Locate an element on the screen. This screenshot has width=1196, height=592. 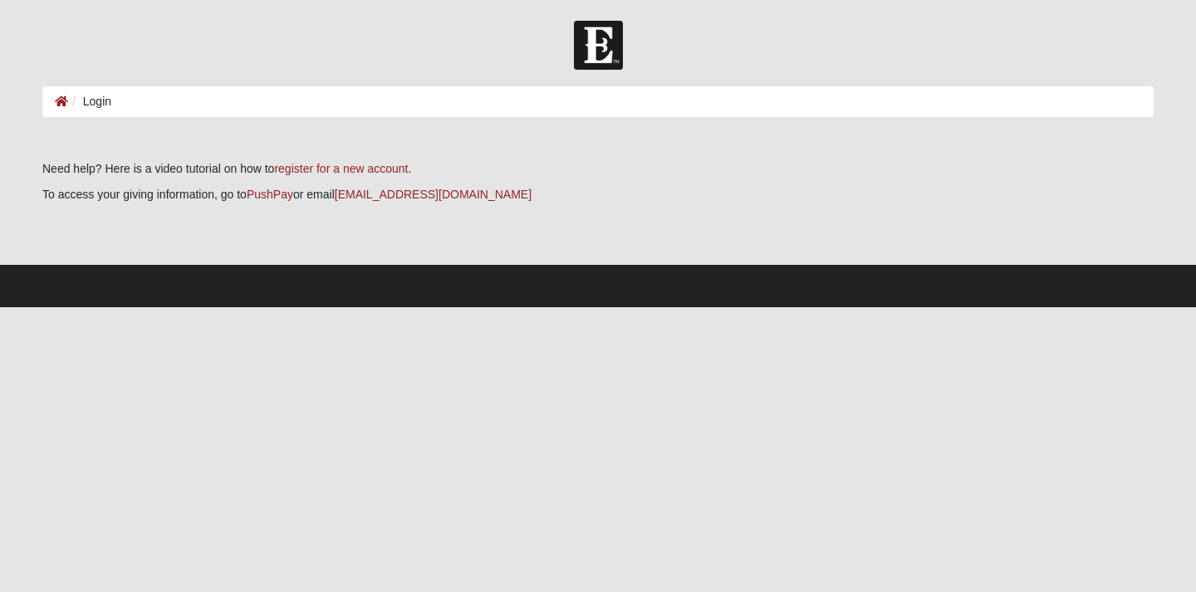
a: register for a new account is located at coordinates (341, 169).